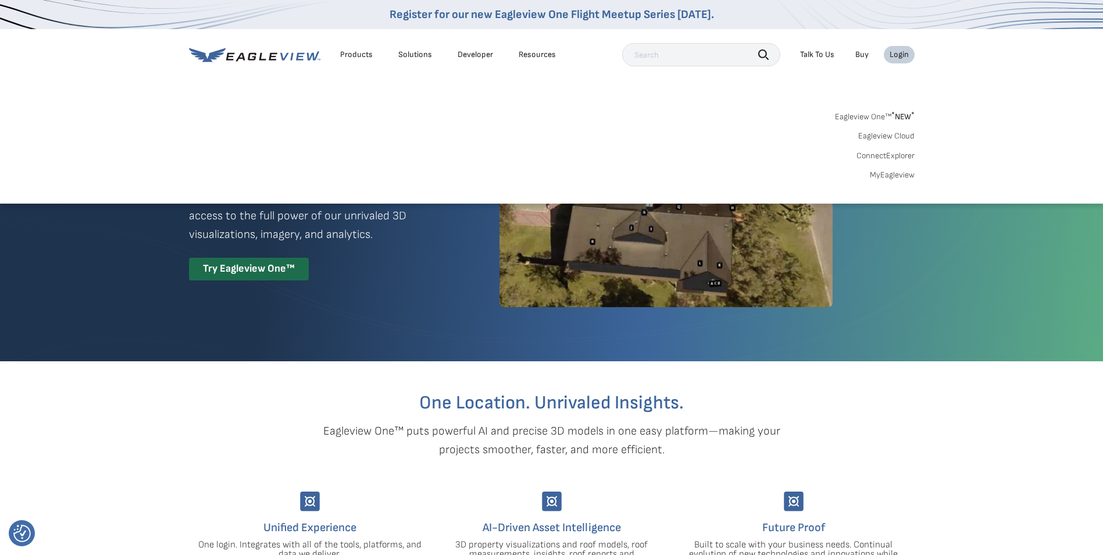 The width and height of the screenshot is (1103, 555). I want to click on a: Eagleview One™*NEW*, so click(875, 115).